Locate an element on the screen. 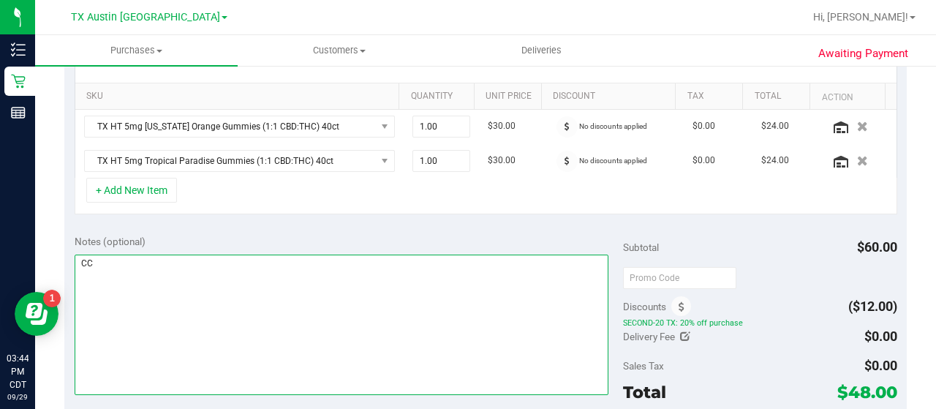 The height and width of the screenshot is (409, 936). a: Tax is located at coordinates (712, 97).